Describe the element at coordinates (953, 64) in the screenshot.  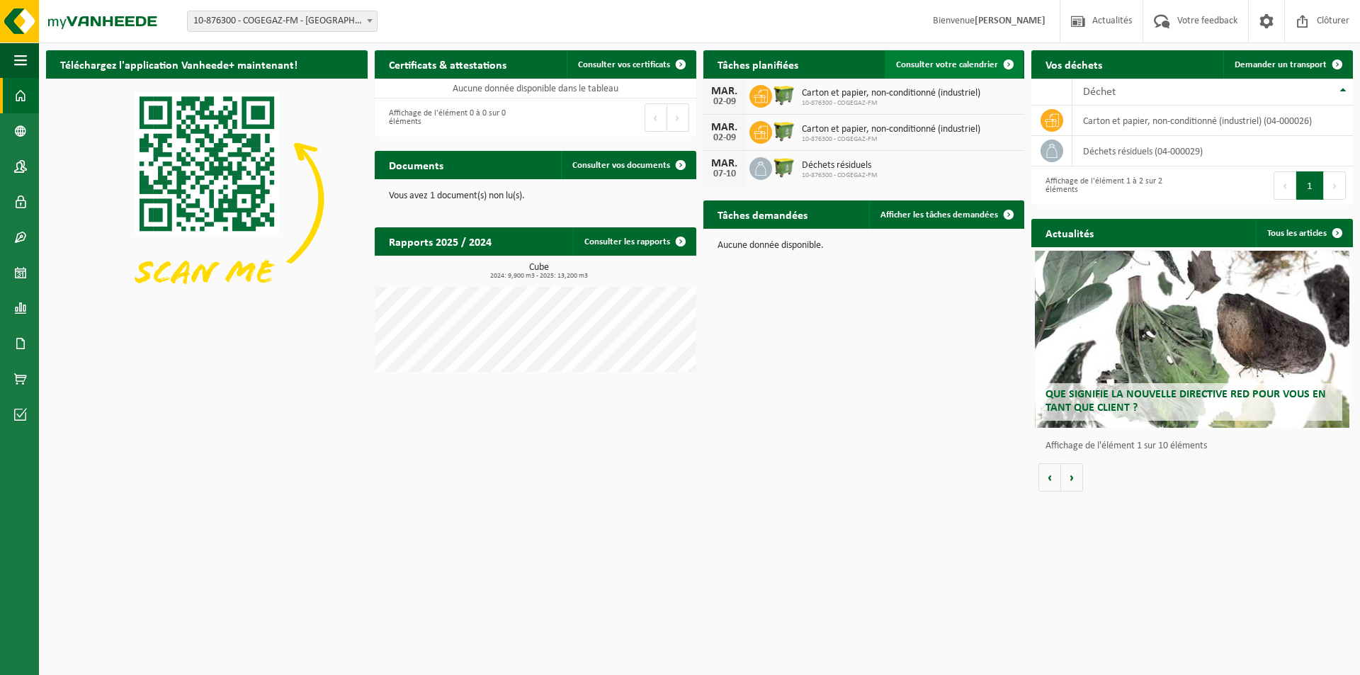
I see `a: Consulter votre calendrier` at that location.